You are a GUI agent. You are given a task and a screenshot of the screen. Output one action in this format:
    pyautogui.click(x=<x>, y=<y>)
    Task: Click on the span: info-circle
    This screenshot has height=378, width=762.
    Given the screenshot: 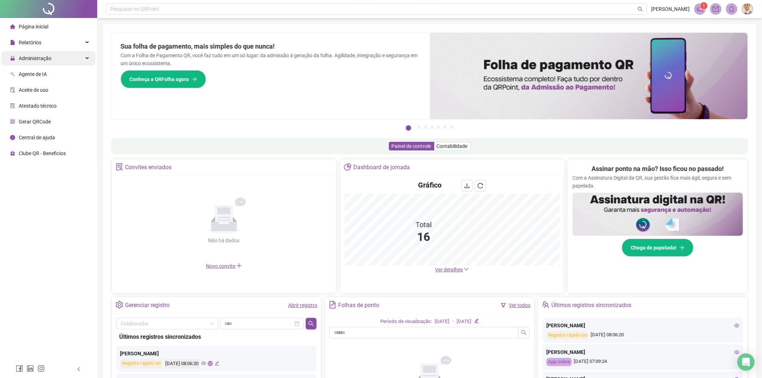 What is the action you would take?
    pyautogui.click(x=13, y=138)
    